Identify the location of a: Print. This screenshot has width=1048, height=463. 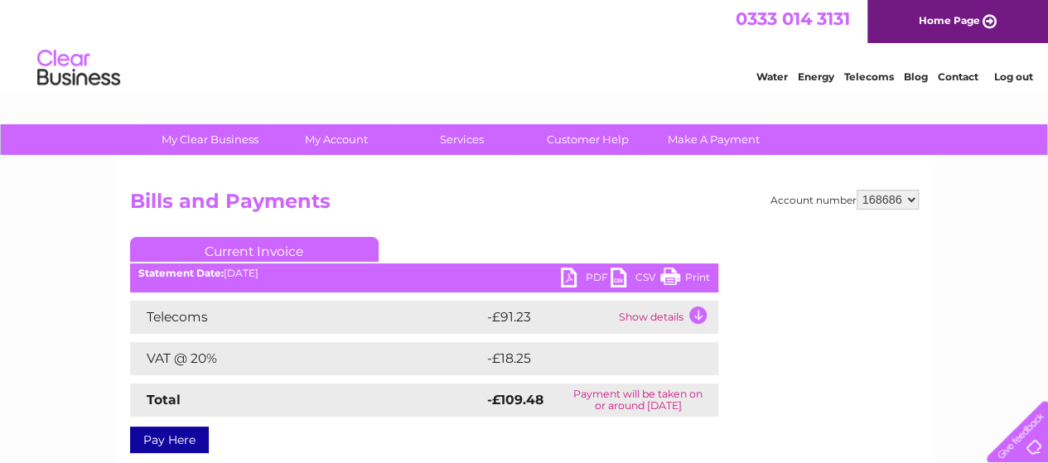
(685, 279).